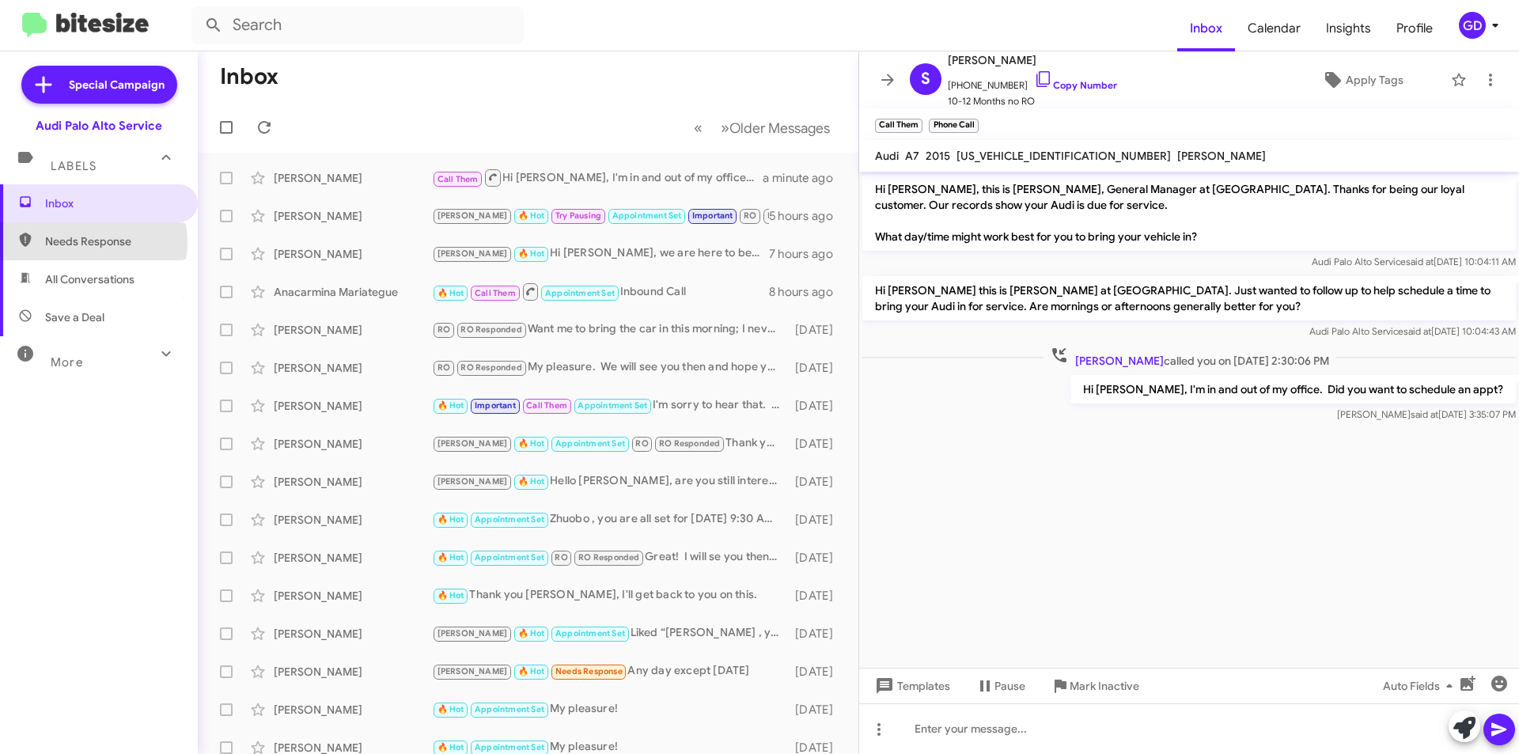  What do you see at coordinates (1472, 25) in the screenshot?
I see `div: GD` at bounding box center [1472, 25].